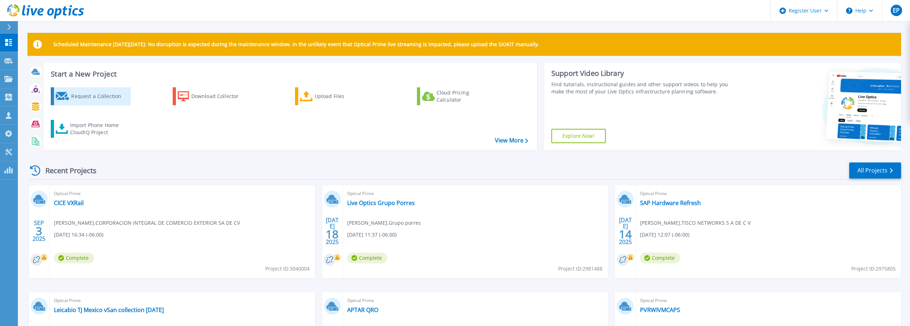  I want to click on div: SEP 2025, so click(39, 231).